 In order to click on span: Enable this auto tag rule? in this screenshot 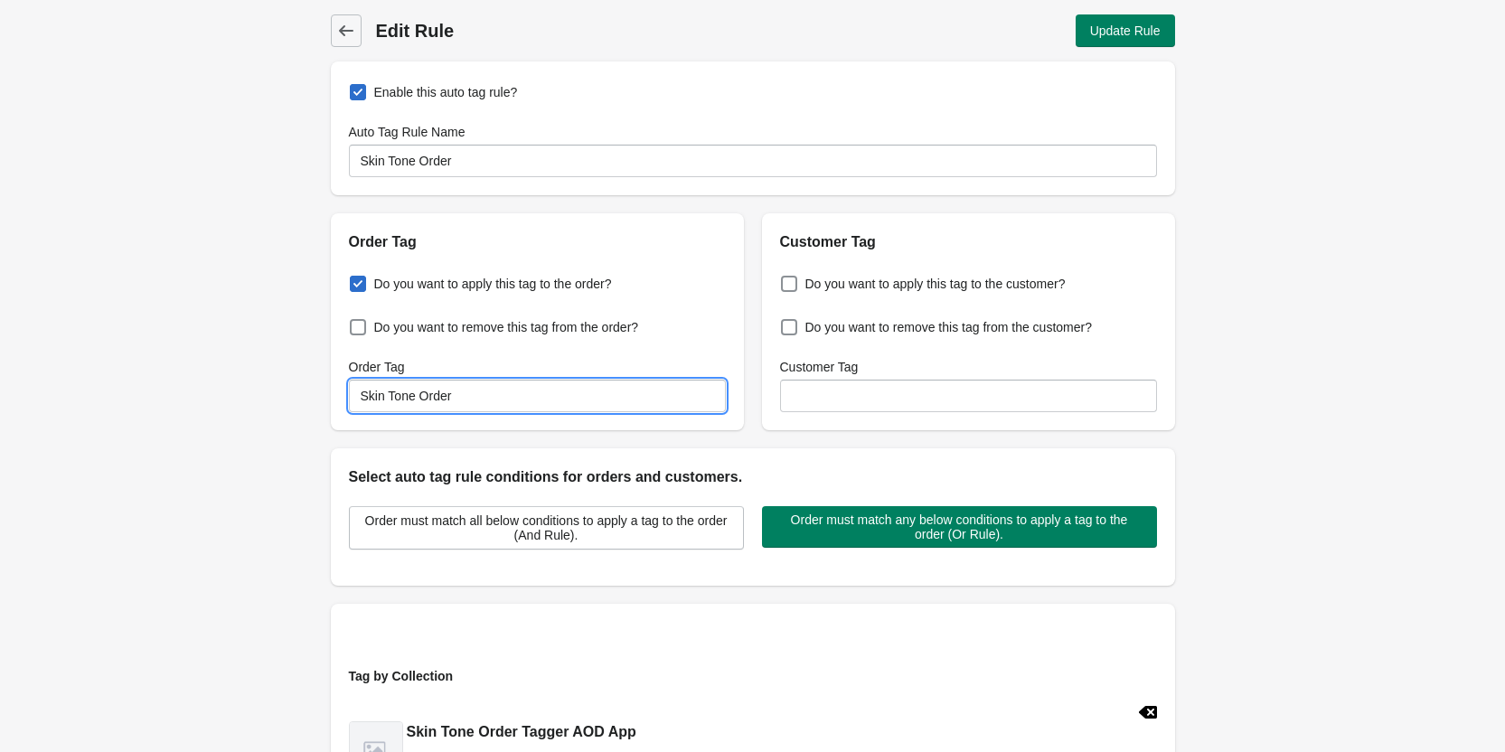, I will do `click(446, 92)`.